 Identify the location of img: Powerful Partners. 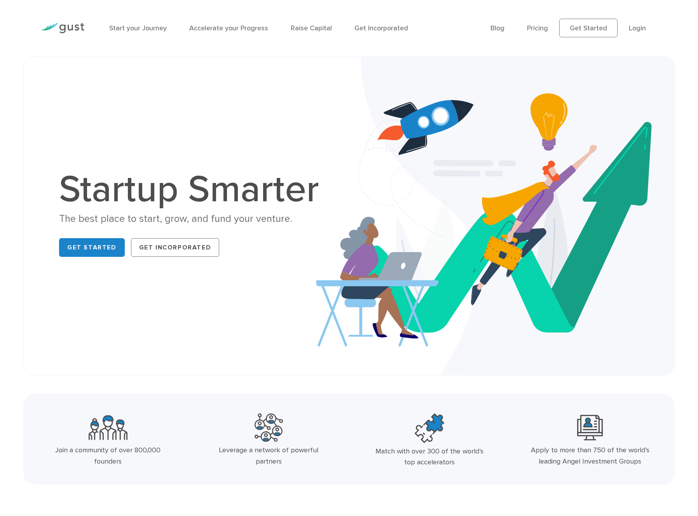
(269, 428).